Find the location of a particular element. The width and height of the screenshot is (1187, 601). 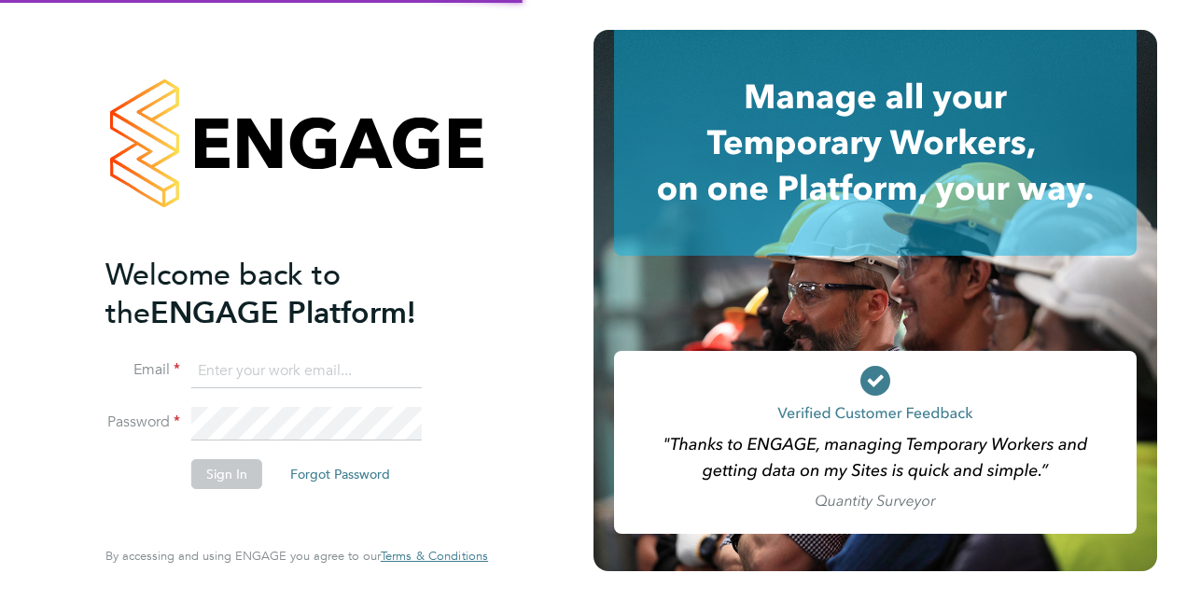

label: Email is located at coordinates (143, 369).